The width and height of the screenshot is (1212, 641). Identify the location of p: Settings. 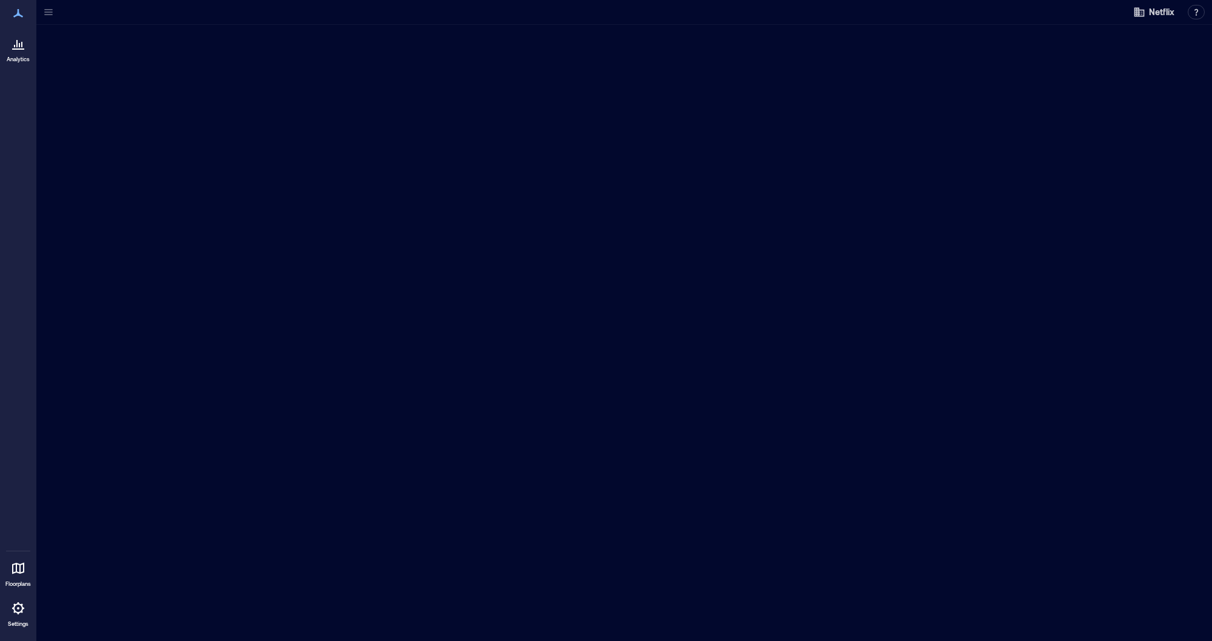
(18, 624).